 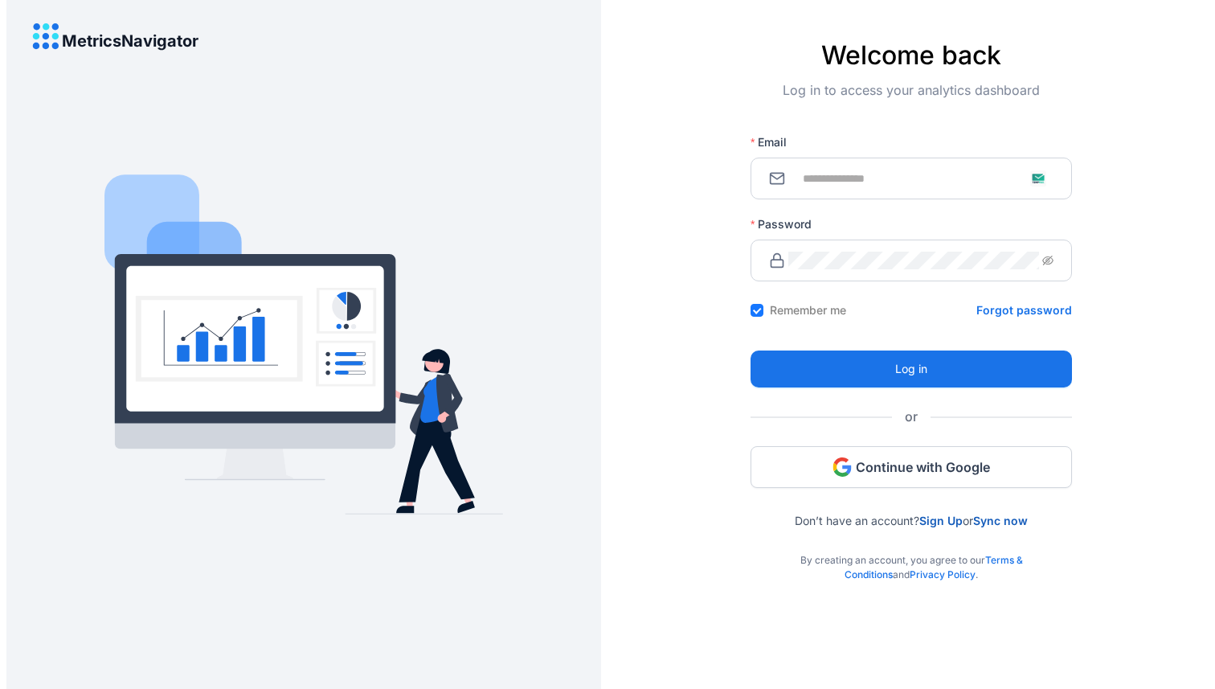 I want to click on label: Password, so click(x=787, y=224).